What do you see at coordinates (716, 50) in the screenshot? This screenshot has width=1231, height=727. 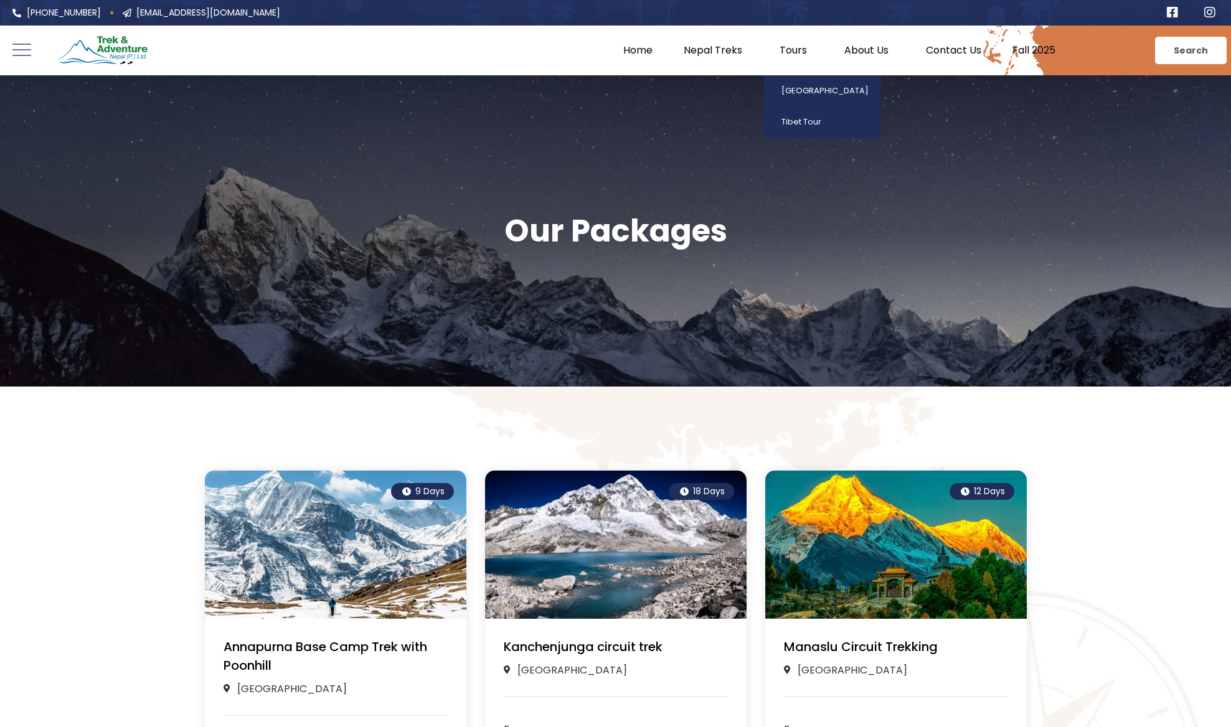 I see `a: Nepal Treks` at bounding box center [716, 50].